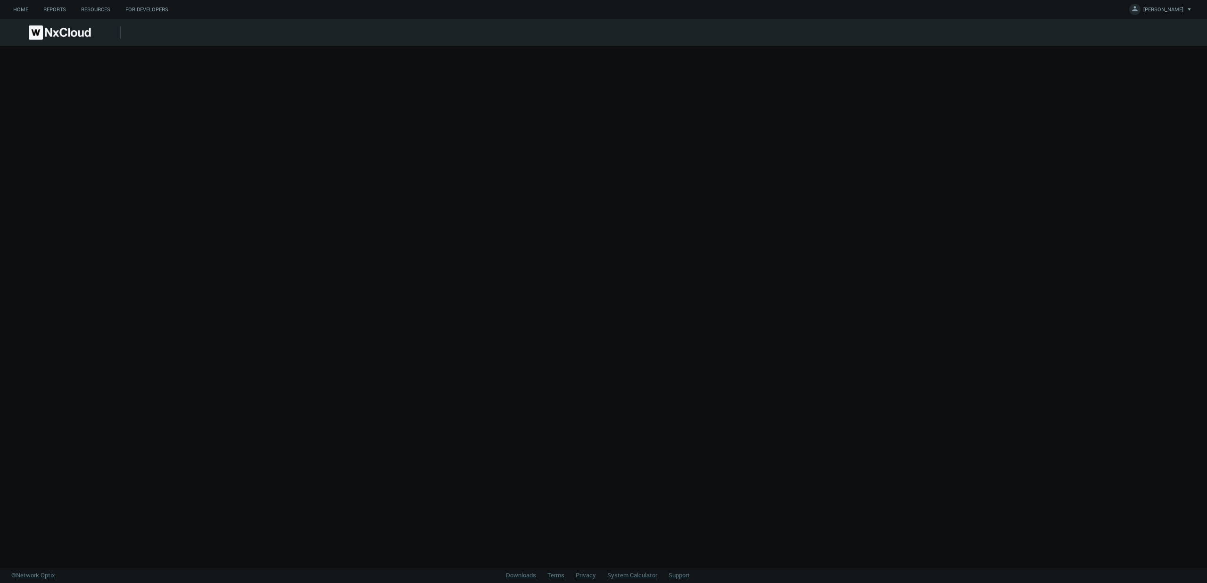 The image size is (1207, 583). What do you see at coordinates (147, 9) in the screenshot?
I see `a: For Developers` at bounding box center [147, 9].